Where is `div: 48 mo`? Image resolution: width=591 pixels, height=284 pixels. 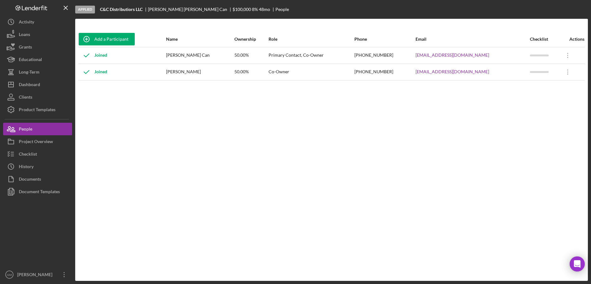
div: 48 mo is located at coordinates (264, 9).